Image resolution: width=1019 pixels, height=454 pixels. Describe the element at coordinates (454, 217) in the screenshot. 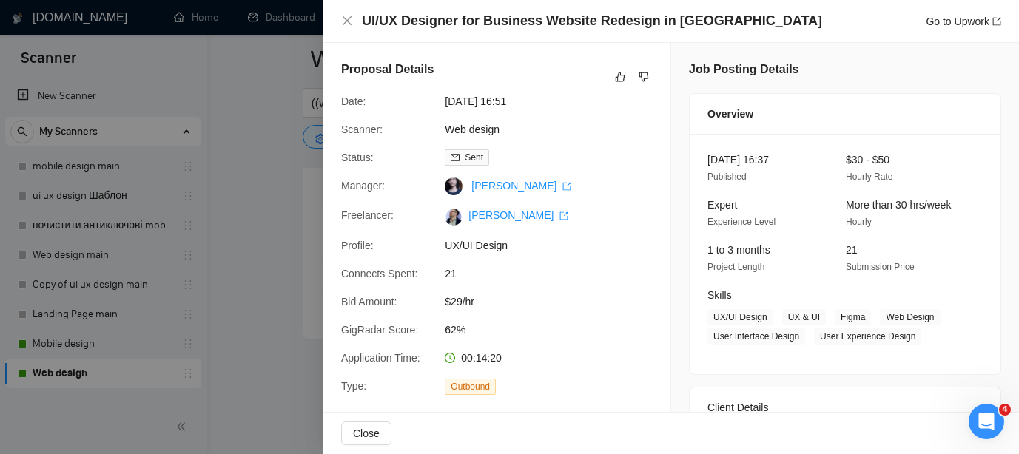

I see `img: c1OJkIx-IadjRms18ePMftOofhKLVhqZZQLjKjBy8mNgn5WQQo-UtPhwQ197ONuZaa` at that location.